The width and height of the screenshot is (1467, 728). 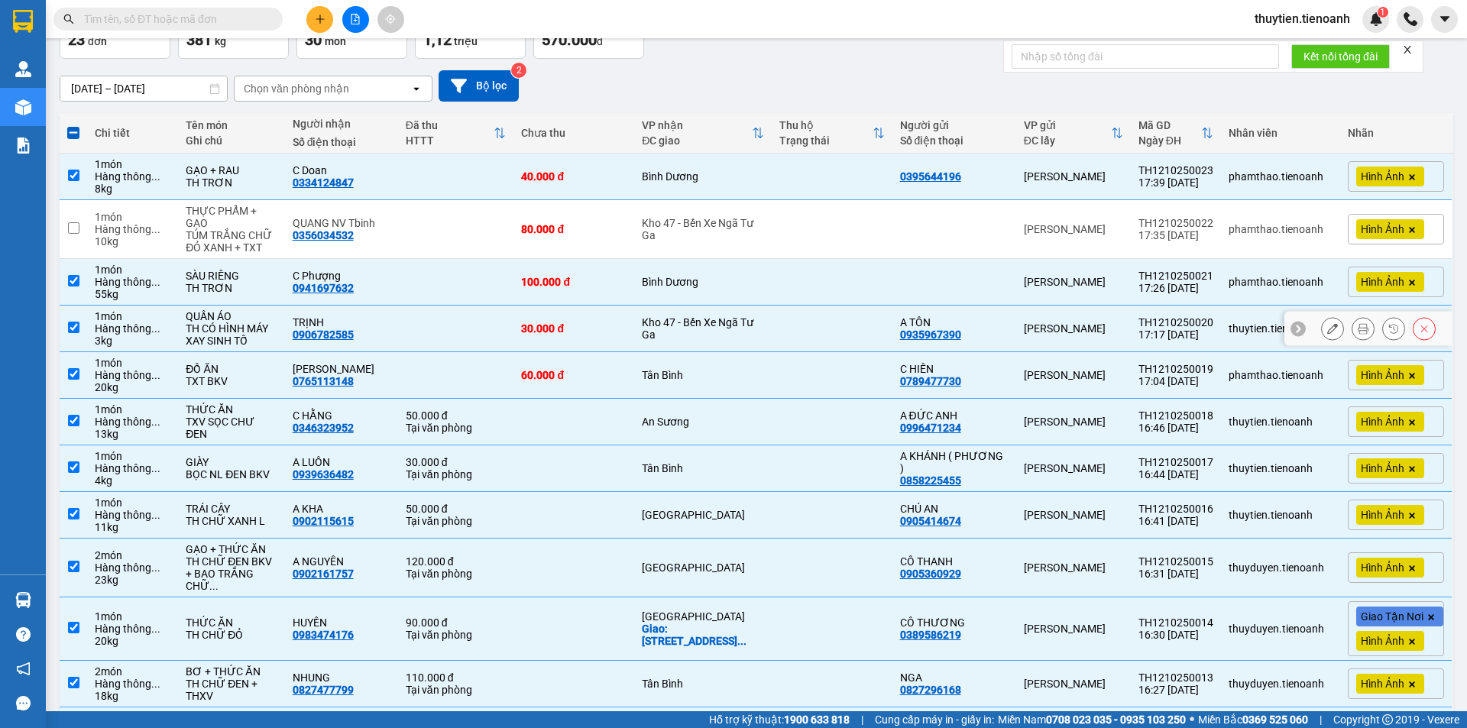 What do you see at coordinates (954, 369) in the screenshot?
I see `div: C HIÊN` at bounding box center [954, 369].